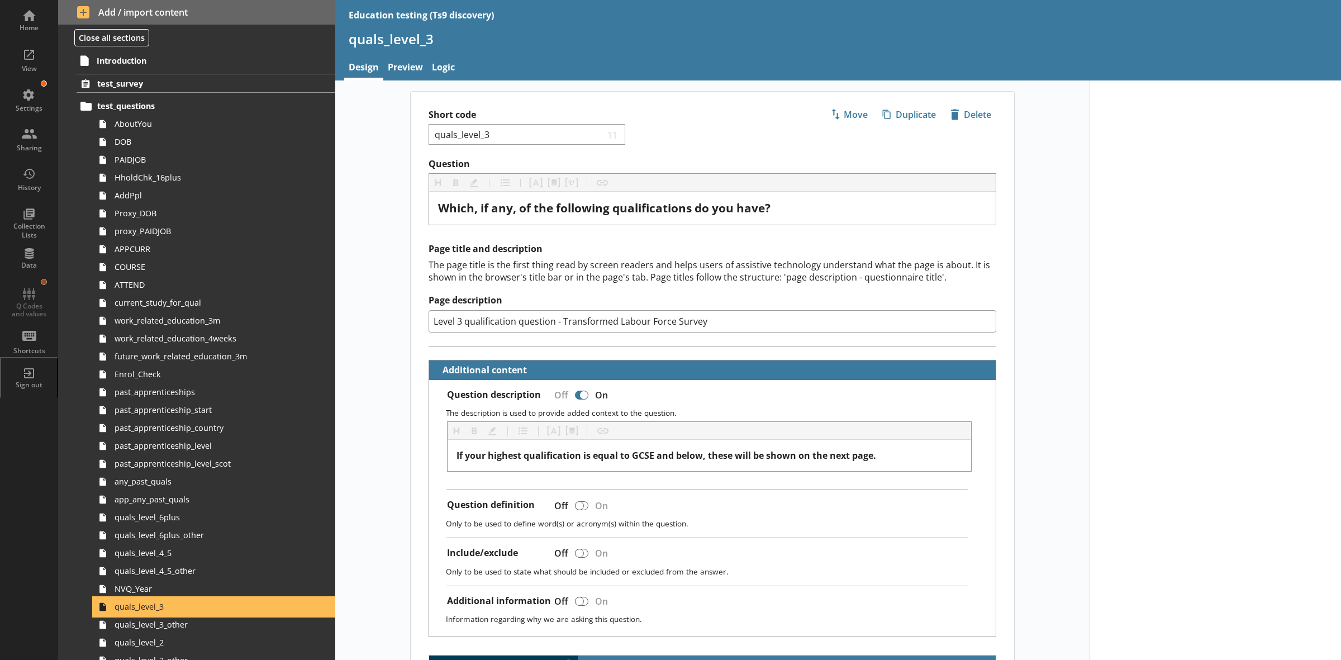 The height and width of the screenshot is (660, 1341). Describe the element at coordinates (421, 15) in the screenshot. I see `div: Education testing (Ts9 discovery)` at that location.